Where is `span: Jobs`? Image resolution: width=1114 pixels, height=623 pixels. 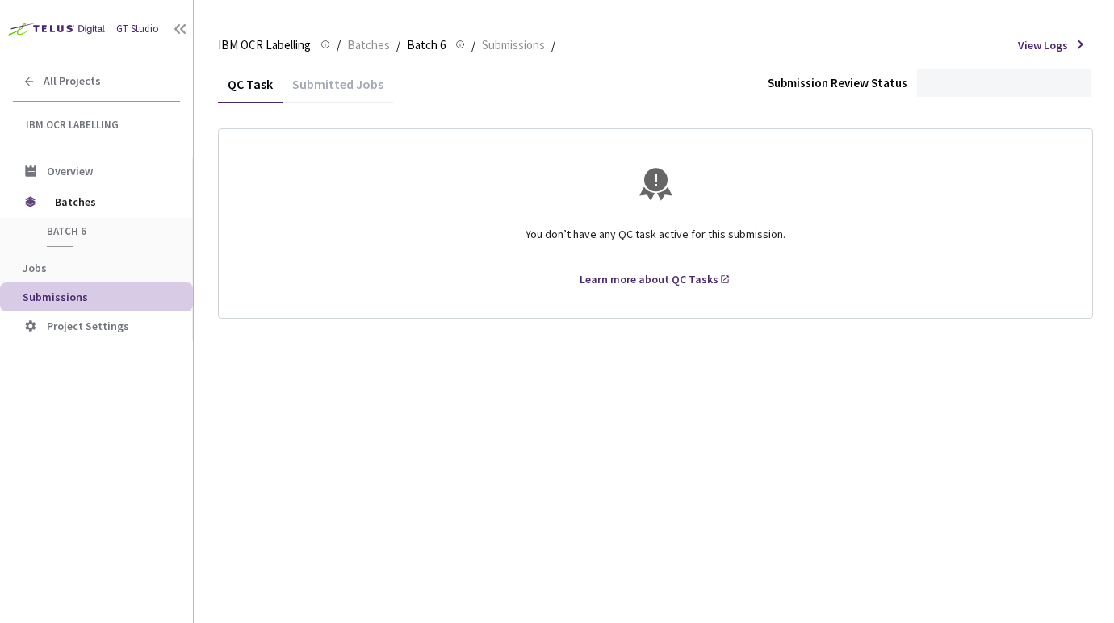 span: Jobs is located at coordinates (35, 268).